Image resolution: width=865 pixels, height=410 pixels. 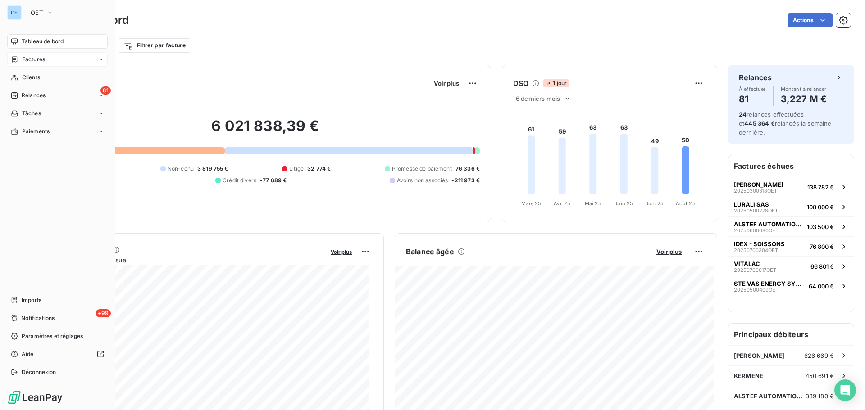 What do you see at coordinates (804, 89) in the screenshot?
I see `span: Montant à relancer` at bounding box center [804, 89].